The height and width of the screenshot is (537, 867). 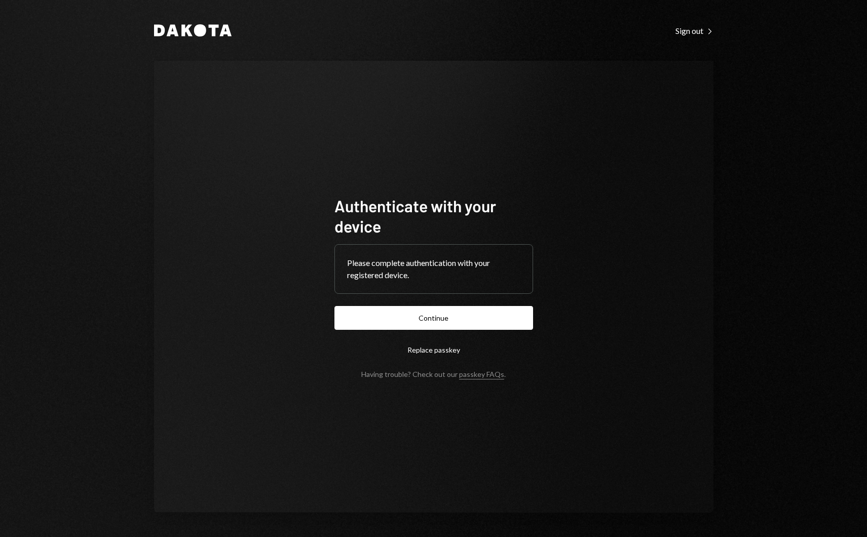 I want to click on button: Replace passkey, so click(x=434, y=350).